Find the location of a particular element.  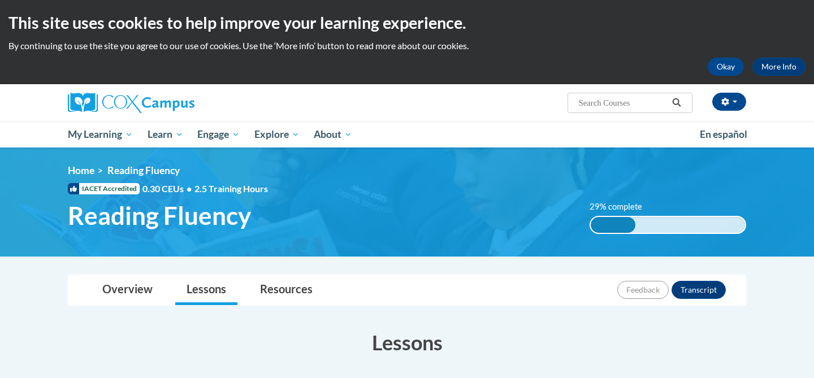

label: 29% complete is located at coordinates (622, 207).